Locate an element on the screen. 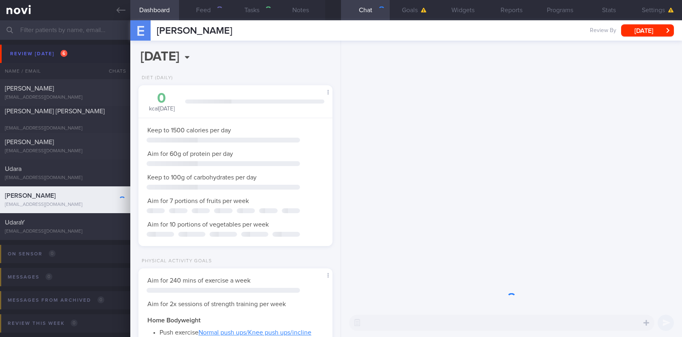 This screenshot has width=682, height=337. span: Aim for 10 portions of vegetables per week is located at coordinates (208, 225).